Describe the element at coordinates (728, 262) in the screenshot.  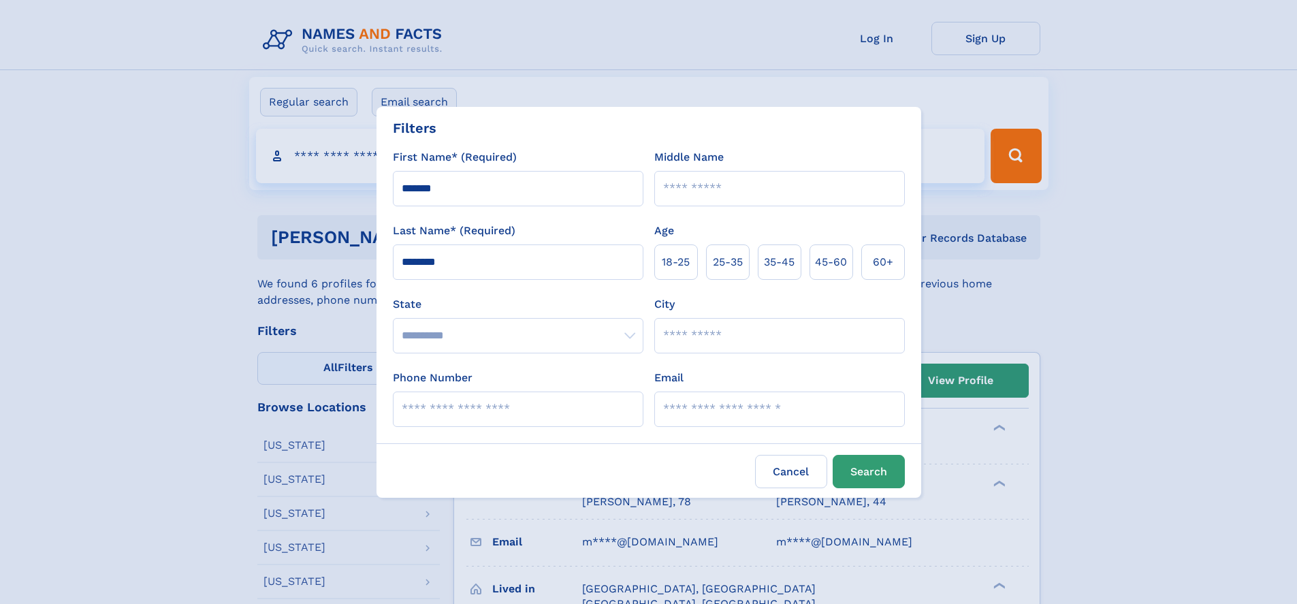
I see `span: 25‑35` at that location.